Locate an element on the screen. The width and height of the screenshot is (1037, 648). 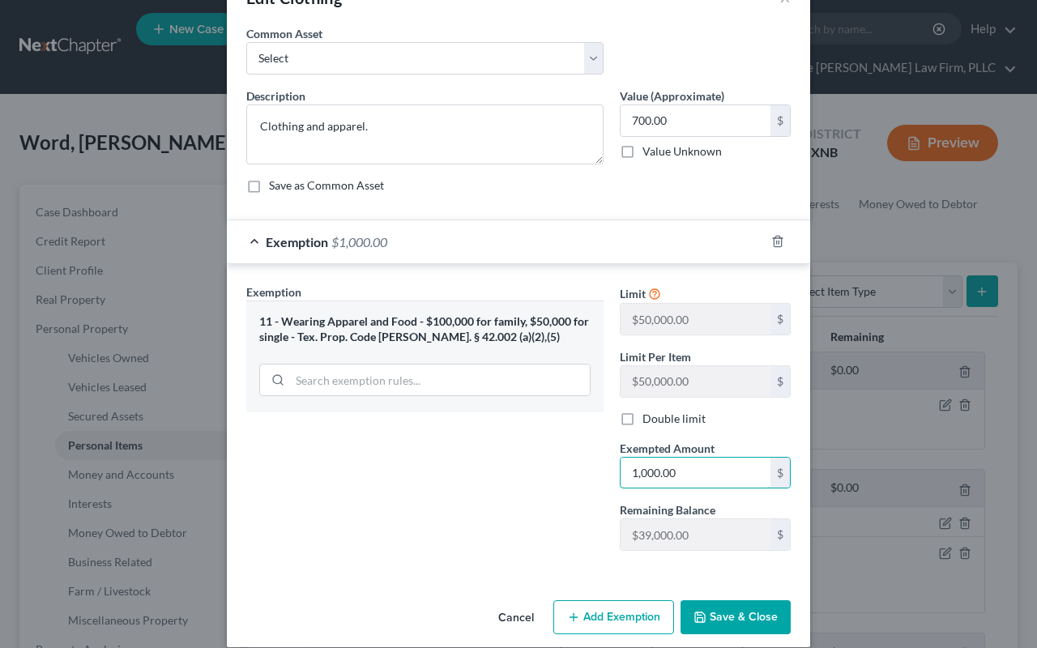
label: Limit Per Item is located at coordinates (655, 356).